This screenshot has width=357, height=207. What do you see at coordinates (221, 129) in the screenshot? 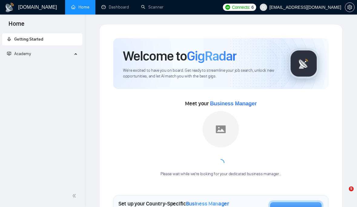
I see `img: placeholder.png` at bounding box center [221, 129].